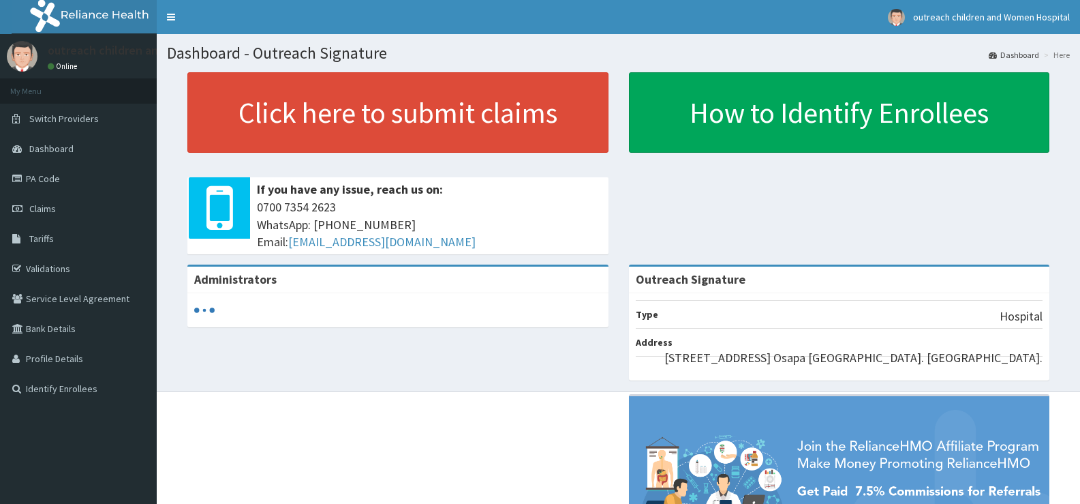 This screenshot has width=1080, height=504. Describe the element at coordinates (51, 149) in the screenshot. I see `span: Dashboard` at that location.